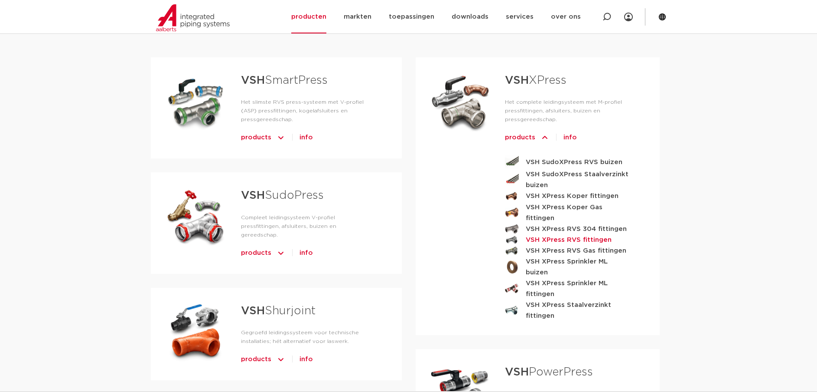 The image size is (817, 392). Describe the element at coordinates (574, 162) in the screenshot. I see `strong: VSH SudoXPress RVS buizen` at that location.